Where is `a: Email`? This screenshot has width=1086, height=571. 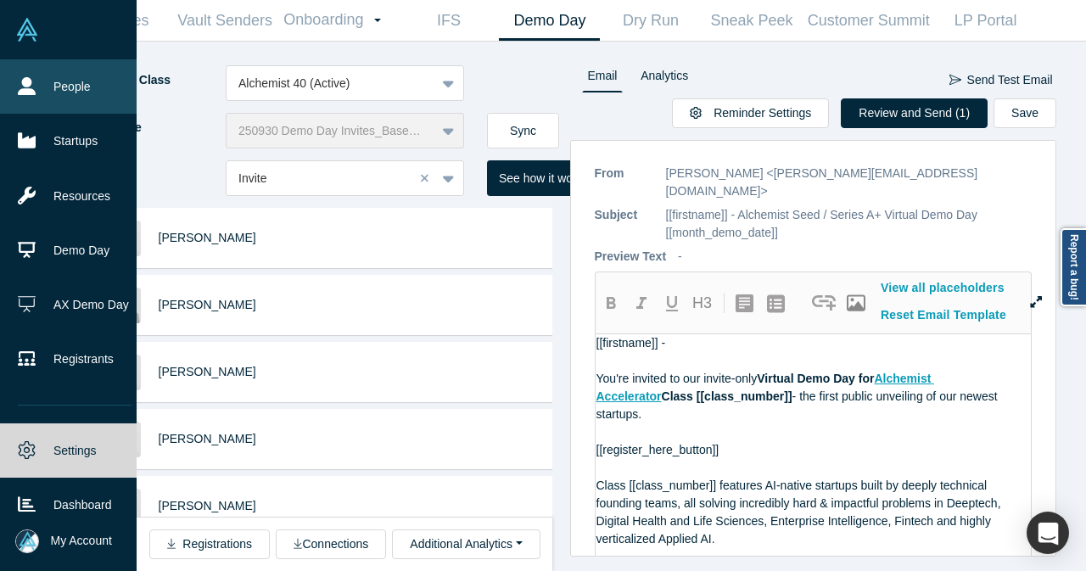 a: Email is located at coordinates (603, 79).